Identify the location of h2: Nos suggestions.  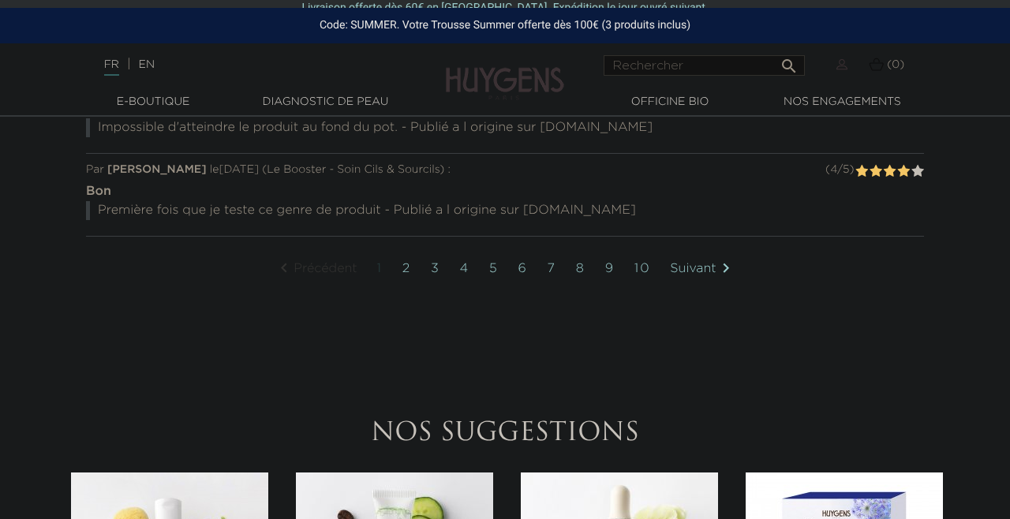
(505, 434).